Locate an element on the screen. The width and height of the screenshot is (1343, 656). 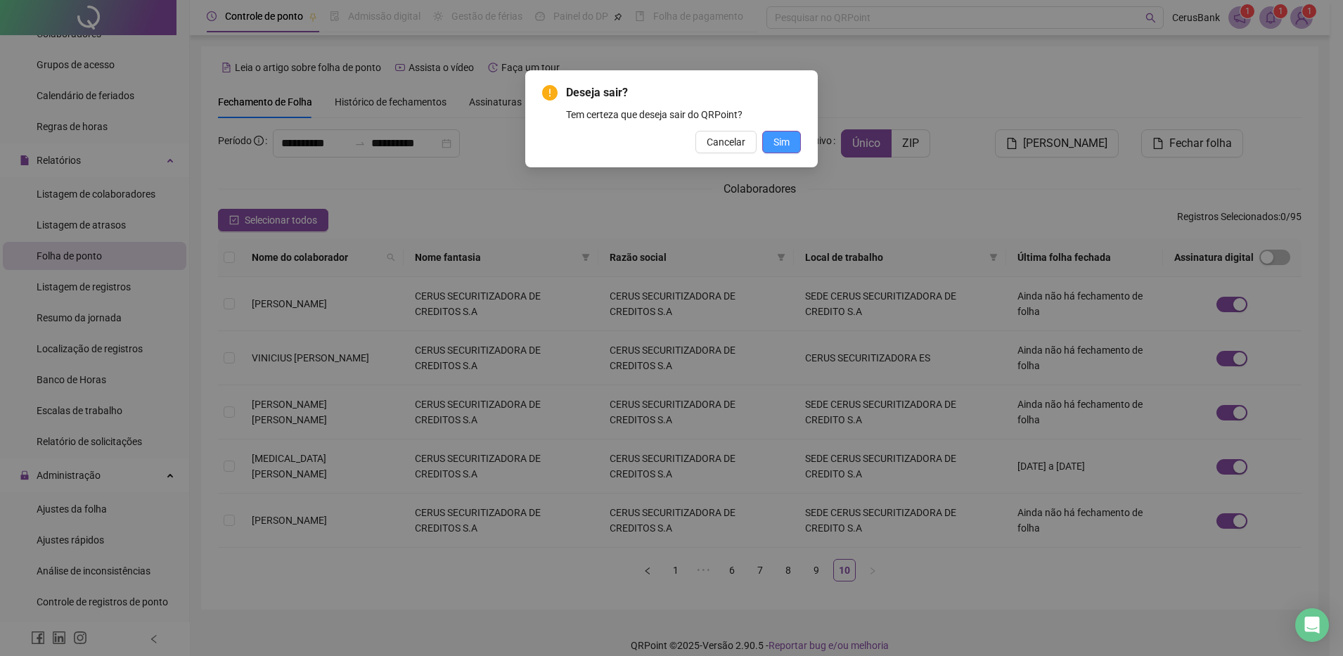
div: Tem certeza que deseja sair do QRPoint? is located at coordinates (683, 115).